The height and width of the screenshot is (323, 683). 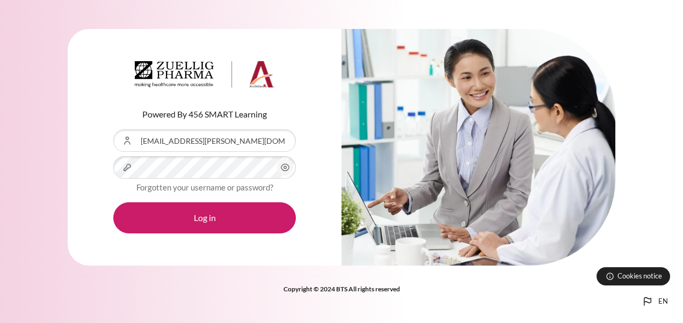 What do you see at coordinates (341, 289) in the screenshot?
I see `strong: Copyright © 2024 BTS All rights reserved` at bounding box center [341, 289].